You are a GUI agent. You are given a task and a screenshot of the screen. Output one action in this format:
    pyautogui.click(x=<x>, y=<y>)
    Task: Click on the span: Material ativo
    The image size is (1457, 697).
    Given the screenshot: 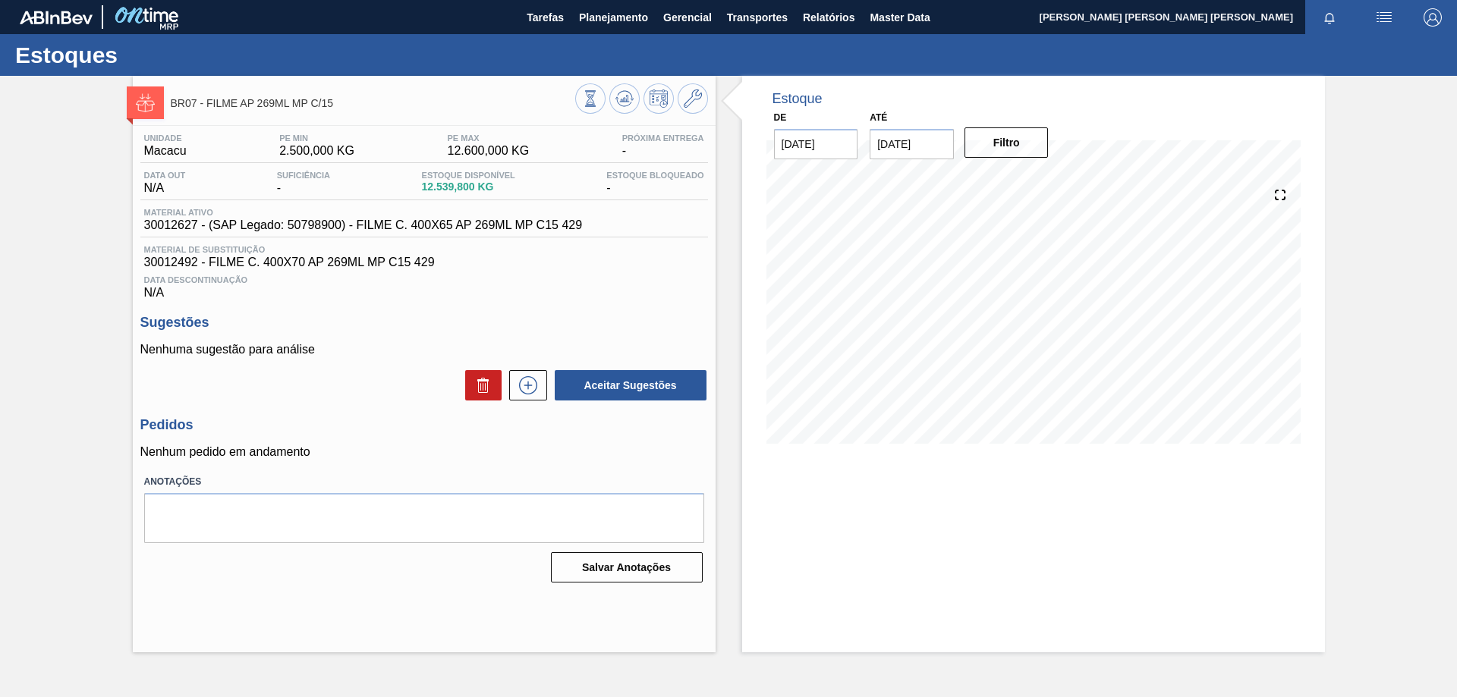 What is the action you would take?
    pyautogui.click(x=364, y=213)
    